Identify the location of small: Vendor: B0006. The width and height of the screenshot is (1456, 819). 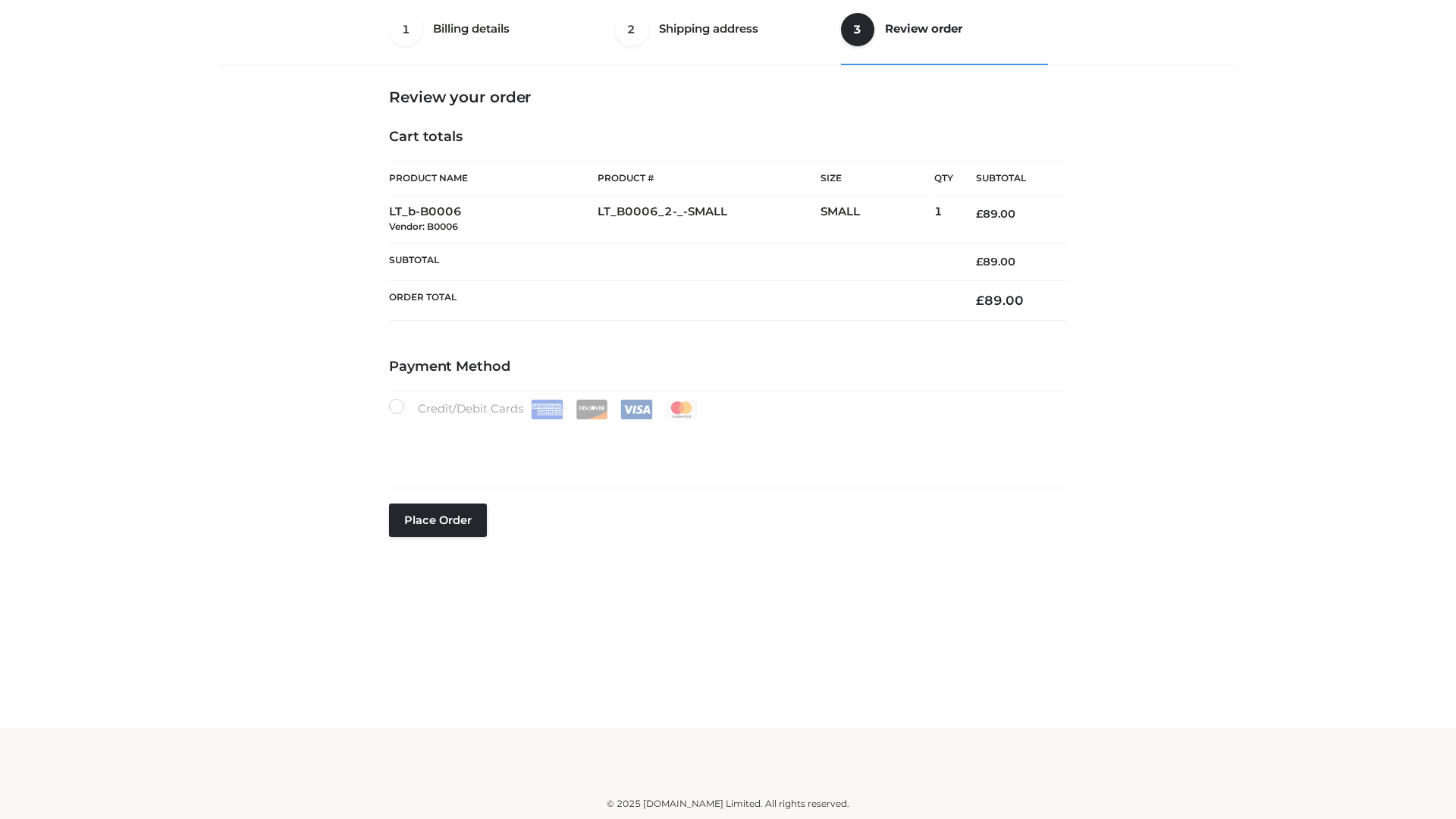
(423, 226).